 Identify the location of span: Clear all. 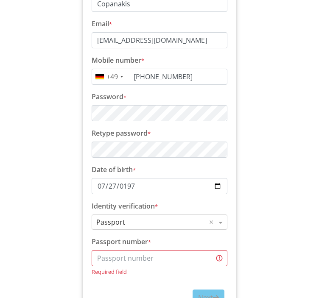
(212, 222).